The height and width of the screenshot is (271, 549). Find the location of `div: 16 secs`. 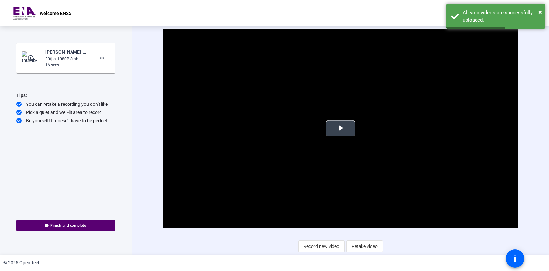

div: 16 secs is located at coordinates (68, 65).